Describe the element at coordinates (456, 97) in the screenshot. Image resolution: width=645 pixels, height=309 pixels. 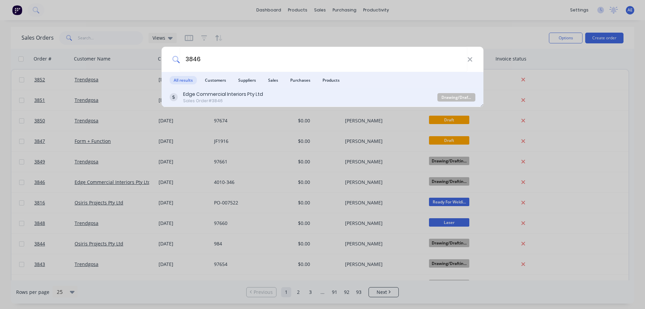
I see `div: Drawing/Drafting` at that location.